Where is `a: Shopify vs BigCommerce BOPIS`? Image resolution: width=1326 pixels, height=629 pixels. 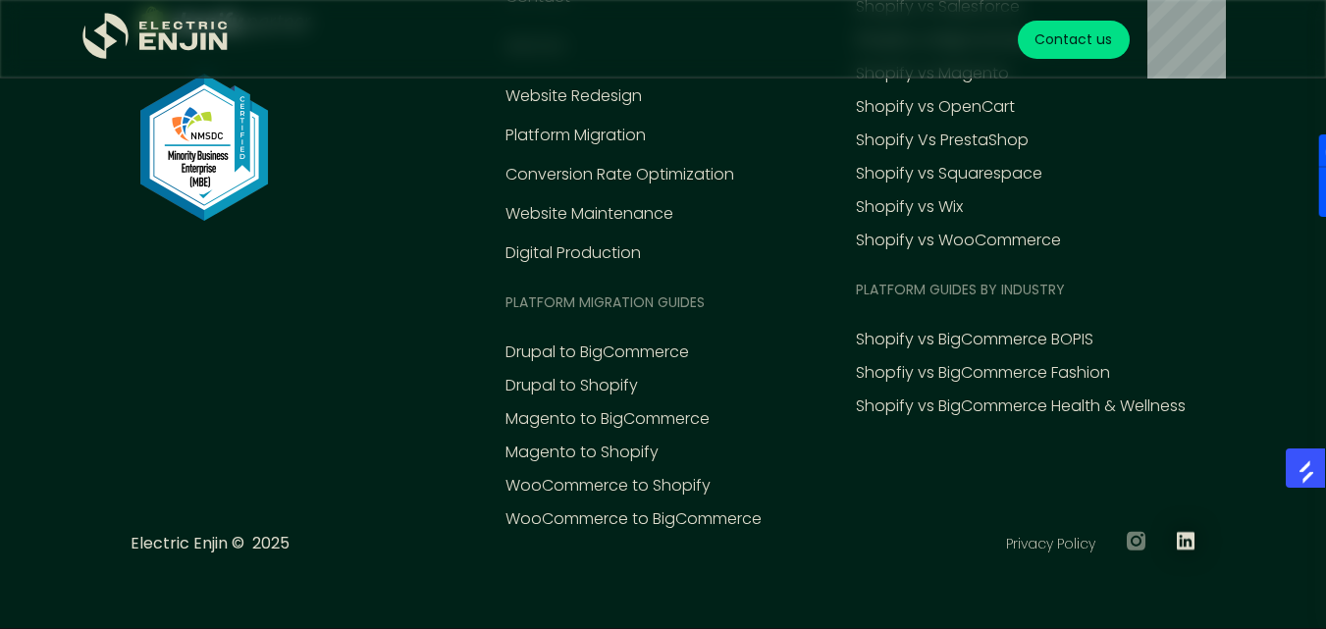 a: Shopify vs BigCommerce BOPIS is located at coordinates (974, 340).